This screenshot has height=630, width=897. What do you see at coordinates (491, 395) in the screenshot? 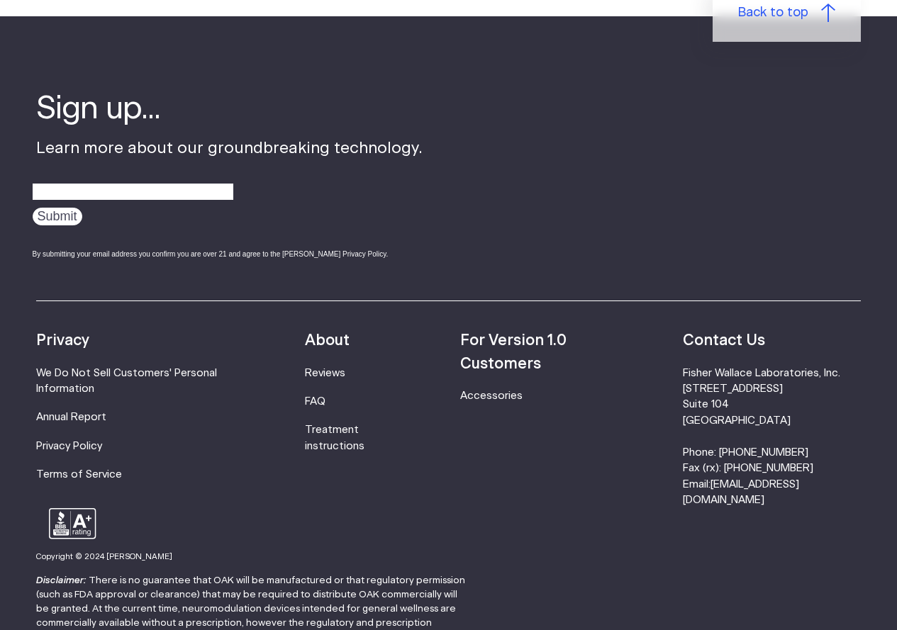
I see `a: Accessories` at bounding box center [491, 395].